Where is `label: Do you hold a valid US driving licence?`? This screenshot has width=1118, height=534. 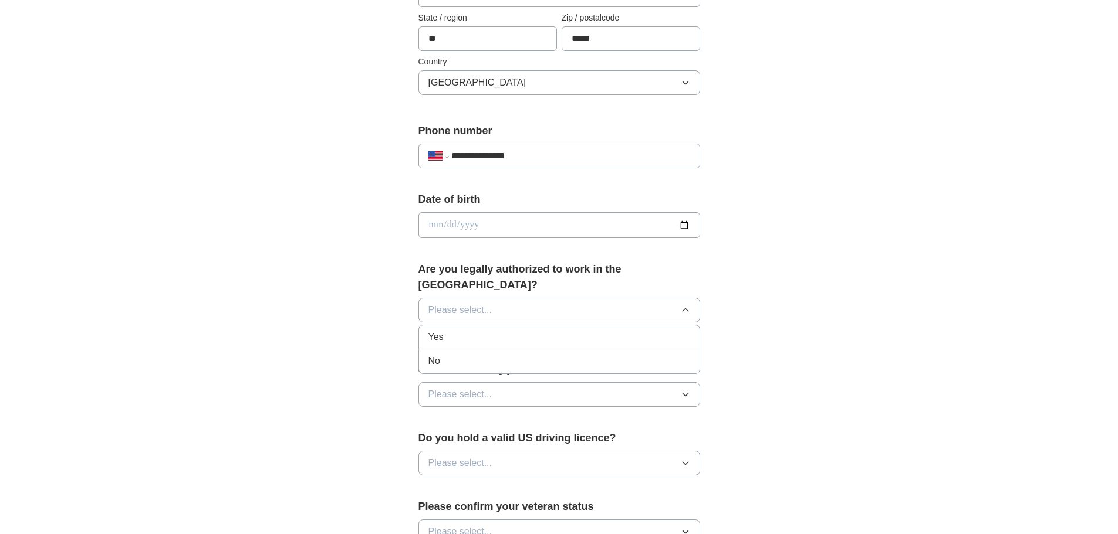 label: Do you hold a valid US driving licence? is located at coordinates (559, 438).